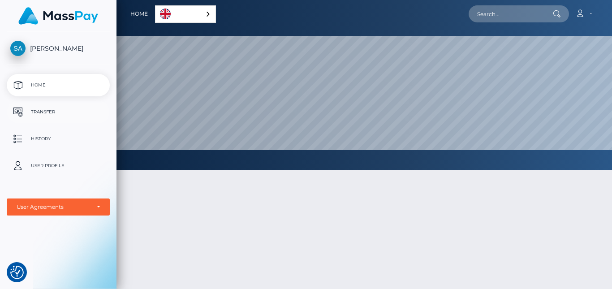 The image size is (612, 289). Describe the element at coordinates (58, 16) in the screenshot. I see `img: MassPay` at that location.